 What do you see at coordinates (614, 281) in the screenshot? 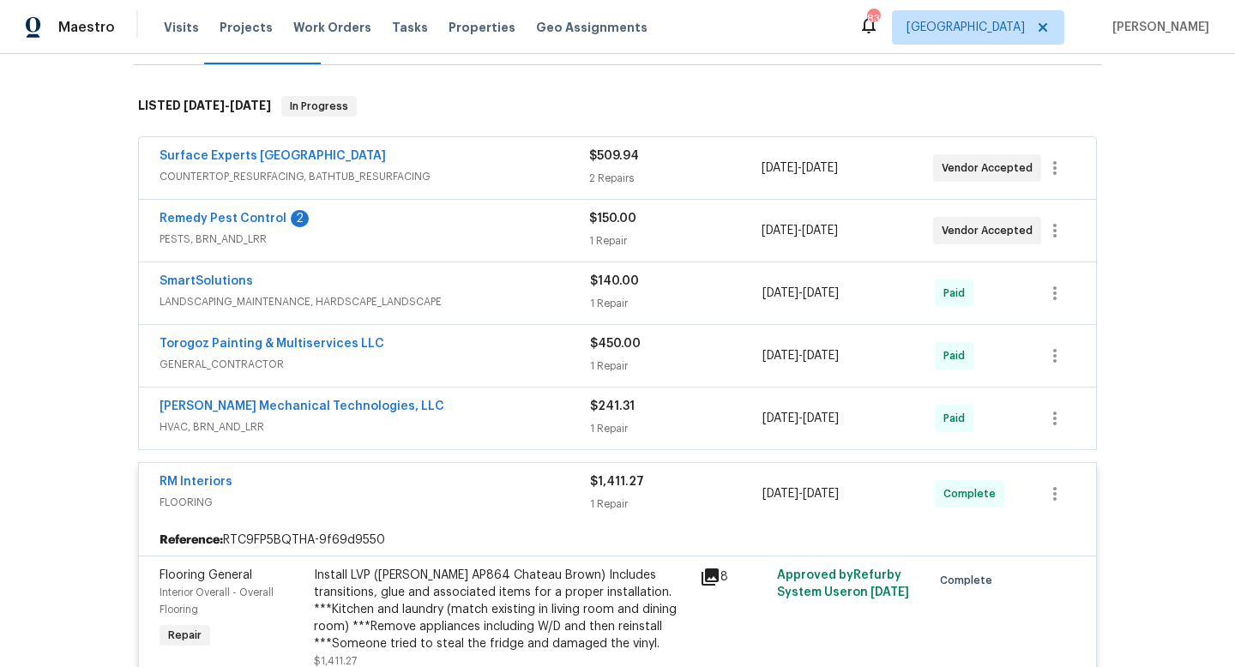
I see `span: $140.00` at bounding box center [614, 281].